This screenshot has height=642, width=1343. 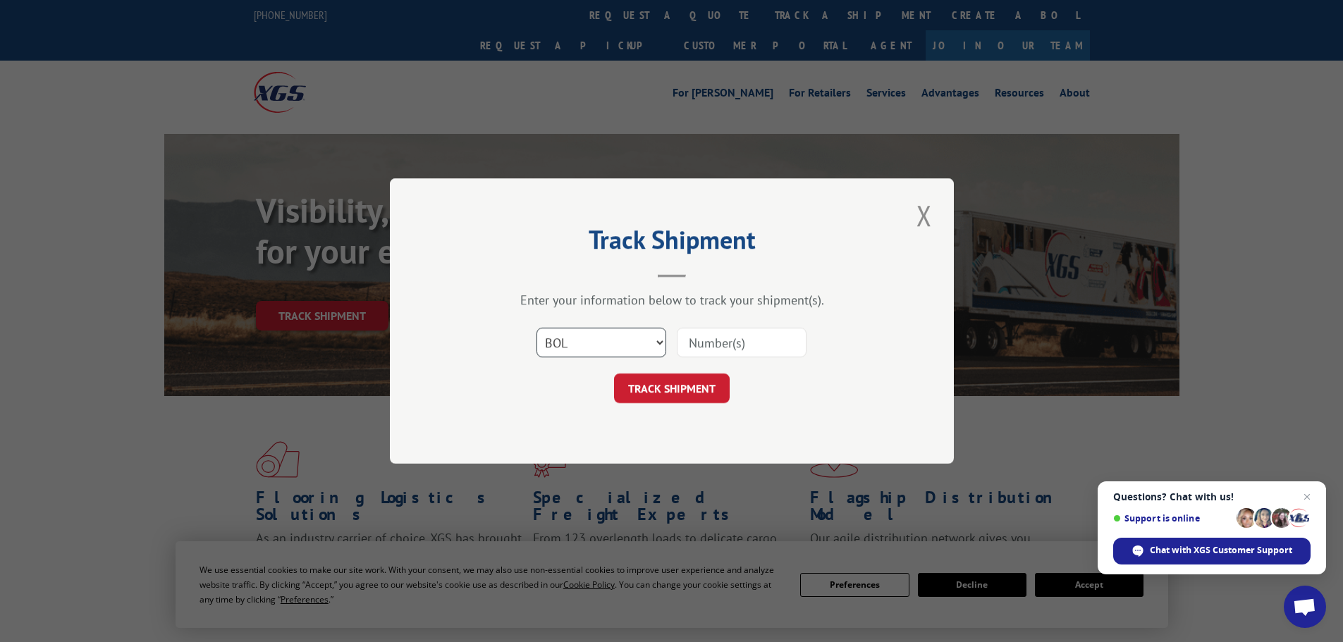 I want to click on button: TRACK SHIPMENT, so click(x=672, y=388).